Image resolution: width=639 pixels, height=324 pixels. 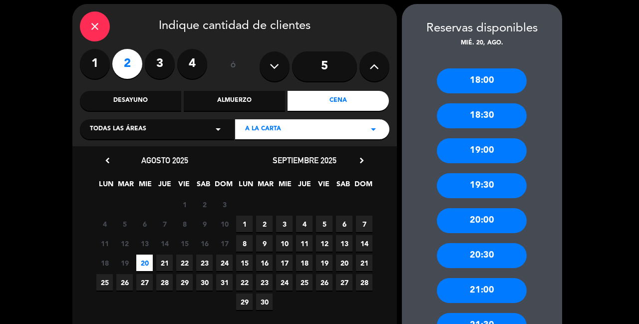 I want to click on div: 19:30, so click(x=481, y=186).